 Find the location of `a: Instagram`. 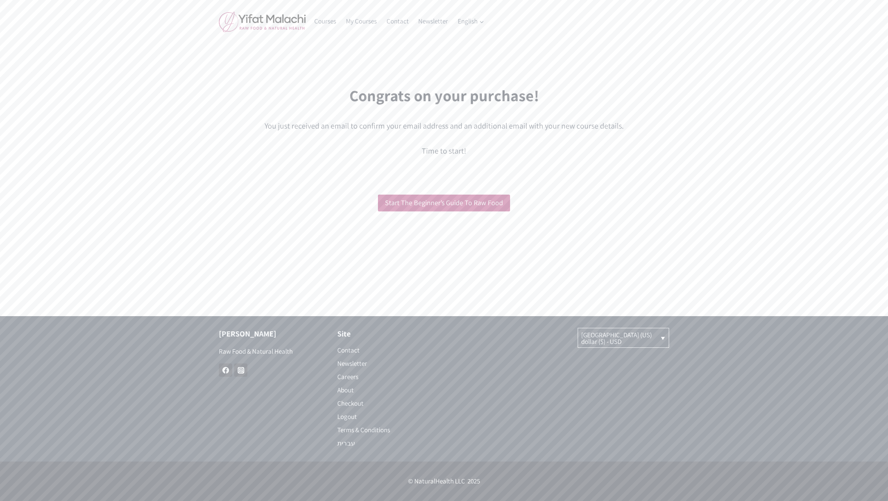

a: Instagram is located at coordinates (241, 370).